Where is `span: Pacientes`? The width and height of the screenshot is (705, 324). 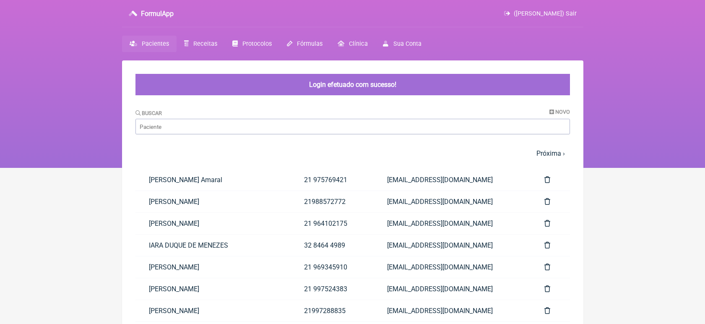 span: Pacientes is located at coordinates (155, 44).